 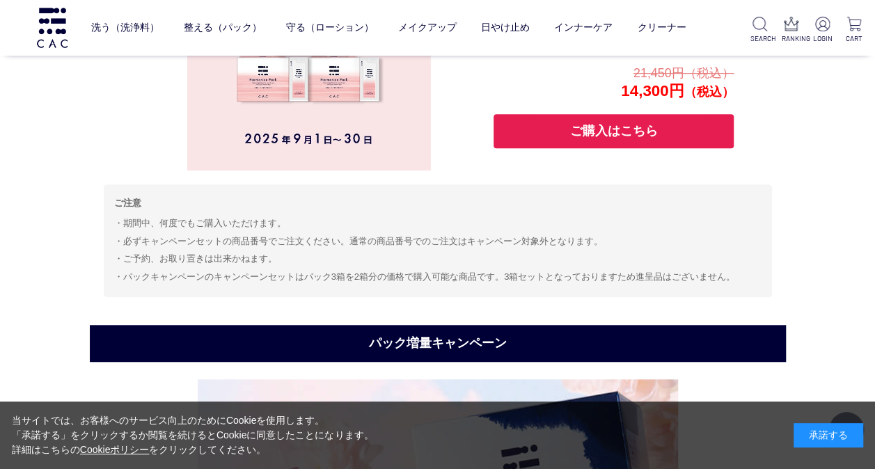 I want to click on p: CART, so click(x=853, y=38).